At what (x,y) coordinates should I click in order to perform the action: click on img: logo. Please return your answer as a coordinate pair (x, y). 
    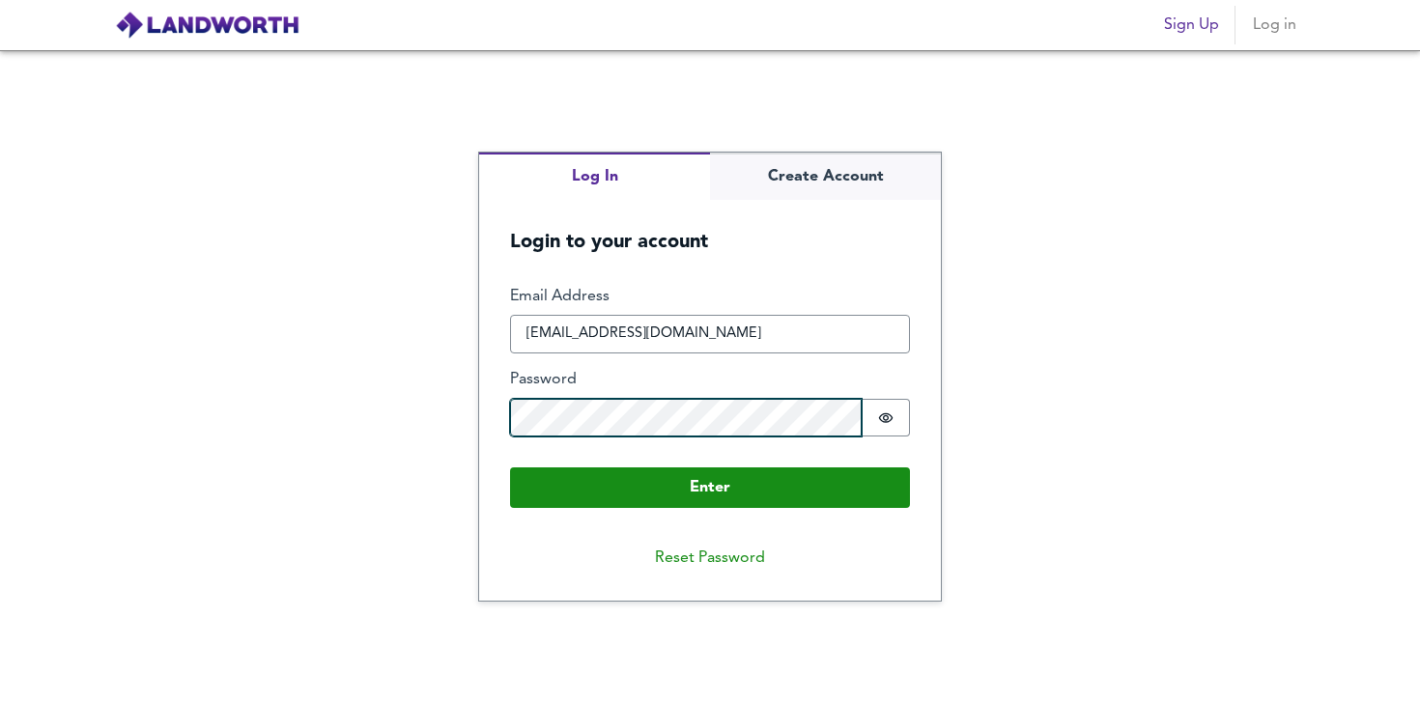
    Looking at the image, I should click on (207, 25).